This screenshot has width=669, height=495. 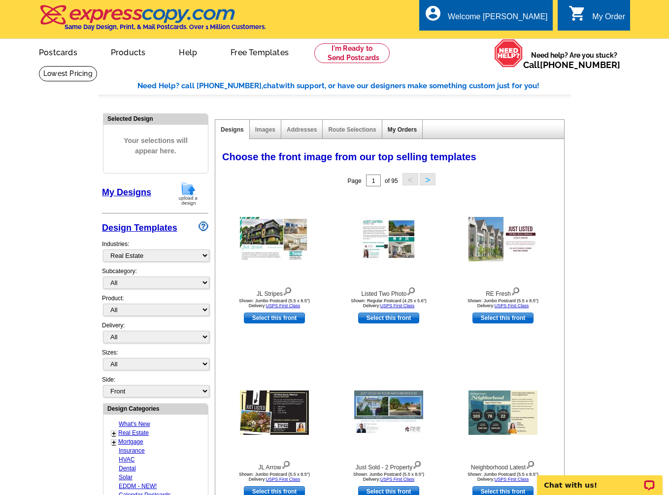 I want to click on div: Just Sold - 2 Property, so click(x=389, y=464).